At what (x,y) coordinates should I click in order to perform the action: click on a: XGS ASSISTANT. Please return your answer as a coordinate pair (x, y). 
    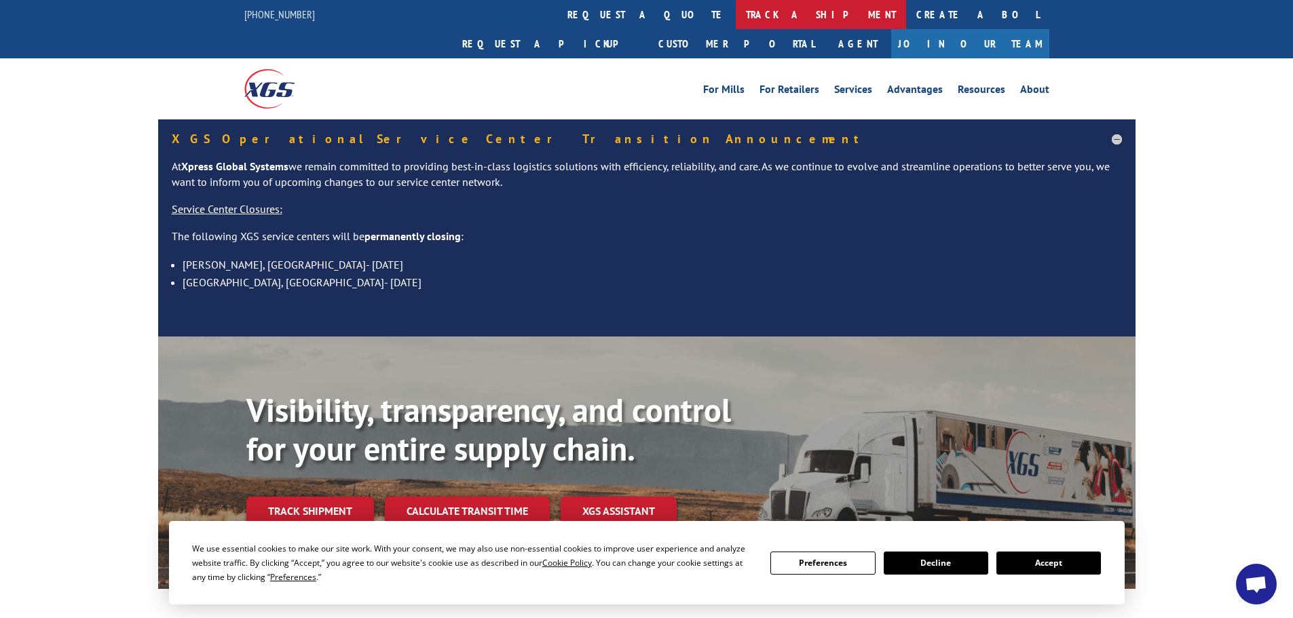
    Looking at the image, I should click on (618, 511).